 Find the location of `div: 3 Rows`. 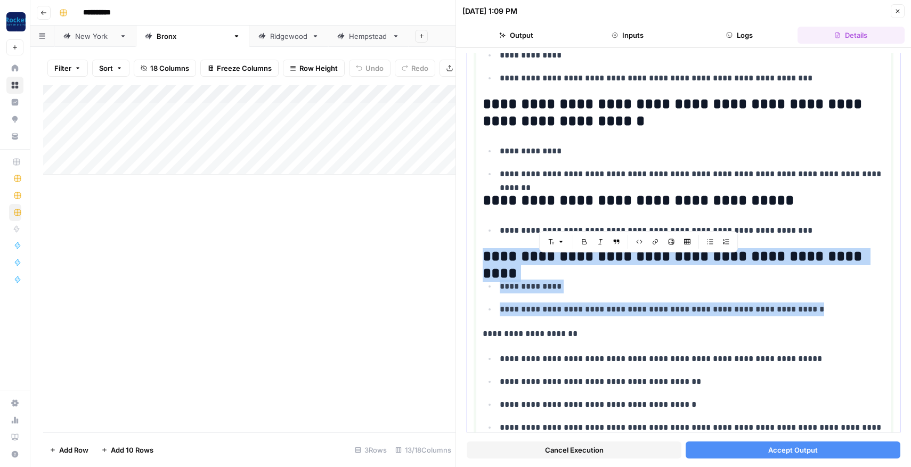

div: 3 Rows is located at coordinates (371, 450).